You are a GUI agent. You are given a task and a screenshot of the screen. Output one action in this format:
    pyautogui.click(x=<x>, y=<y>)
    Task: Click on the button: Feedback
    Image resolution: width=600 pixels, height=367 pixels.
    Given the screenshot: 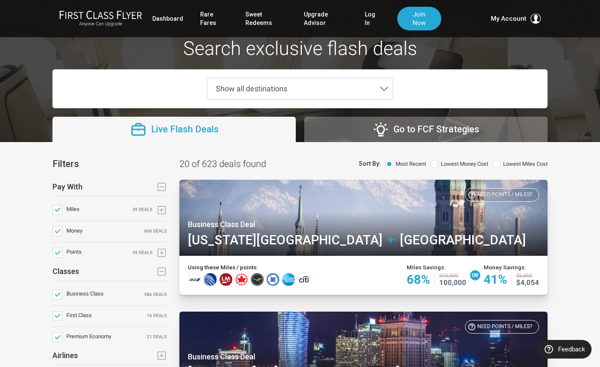 What is the action you would take?
    pyautogui.click(x=564, y=349)
    